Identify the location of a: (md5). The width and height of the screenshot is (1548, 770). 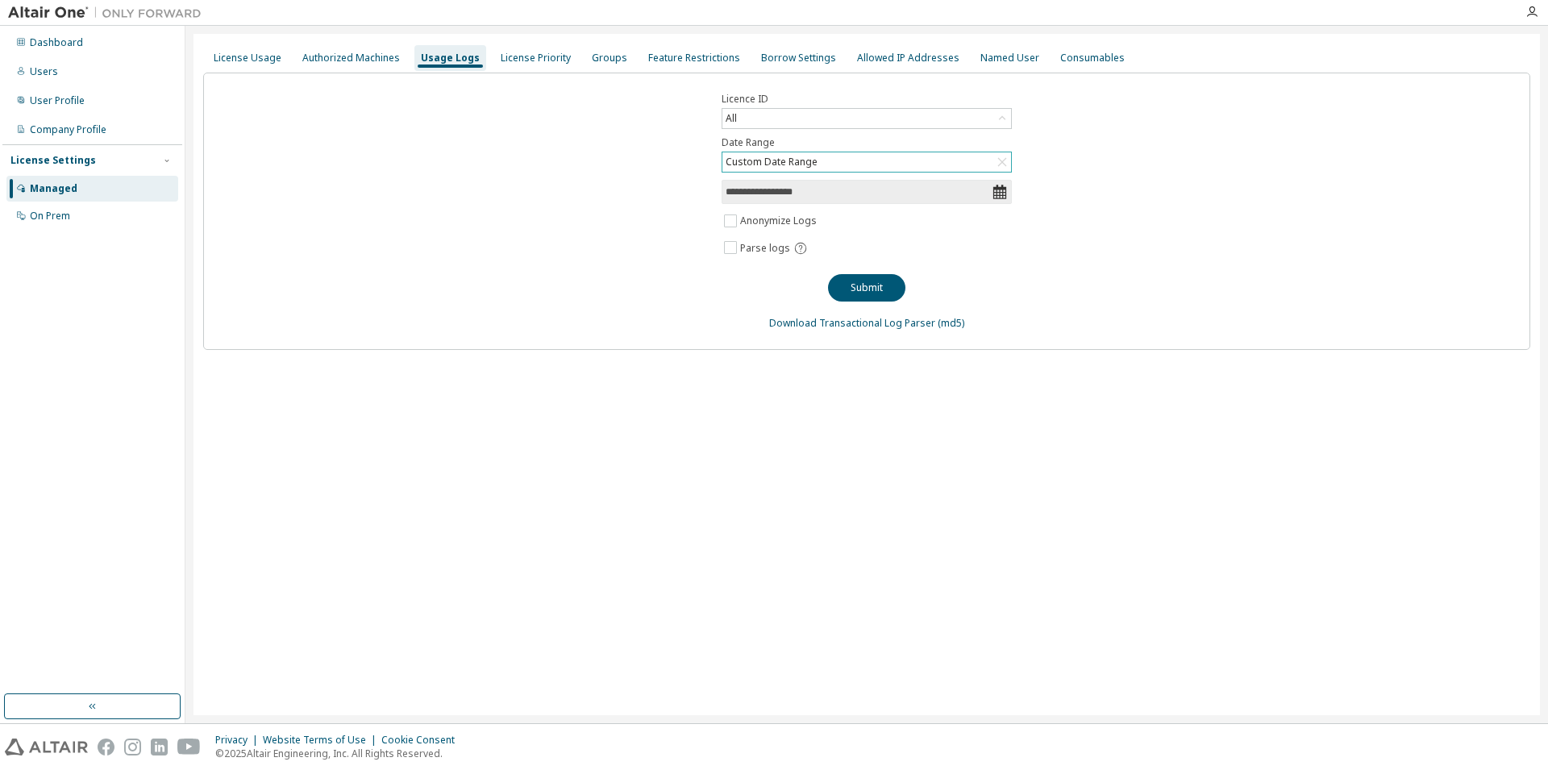
(950, 322).